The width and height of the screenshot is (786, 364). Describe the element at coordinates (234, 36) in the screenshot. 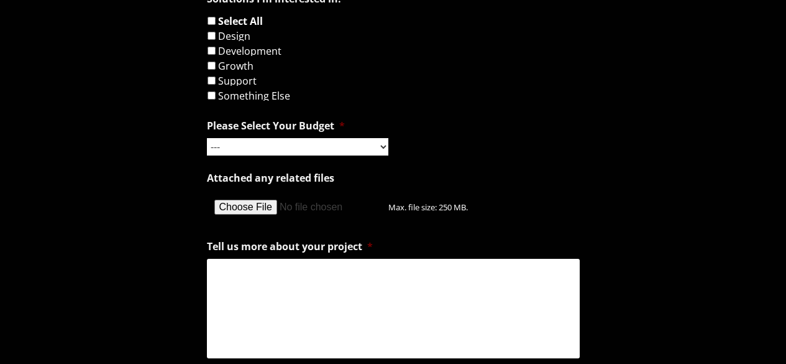

I see `label: Design` at that location.